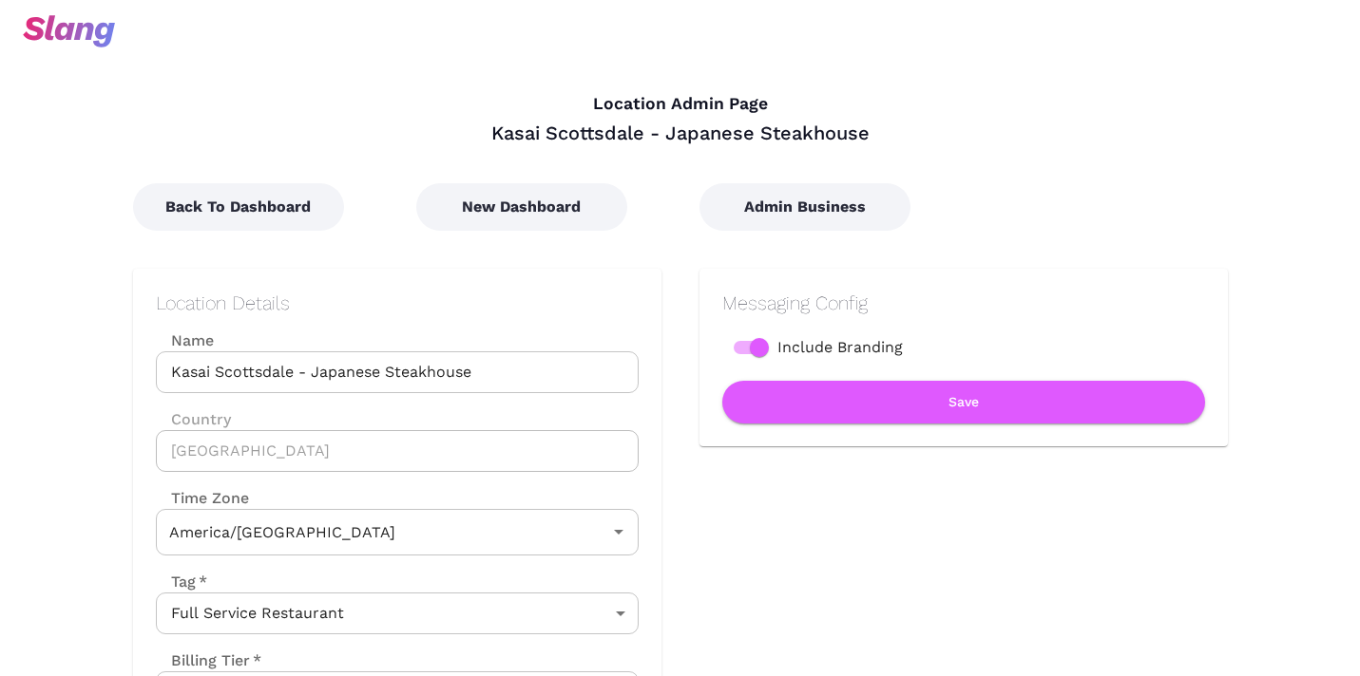 The width and height of the screenshot is (1360, 676). What do you see at coordinates (397, 303) in the screenshot?
I see `h2: Location Details` at bounding box center [397, 303].